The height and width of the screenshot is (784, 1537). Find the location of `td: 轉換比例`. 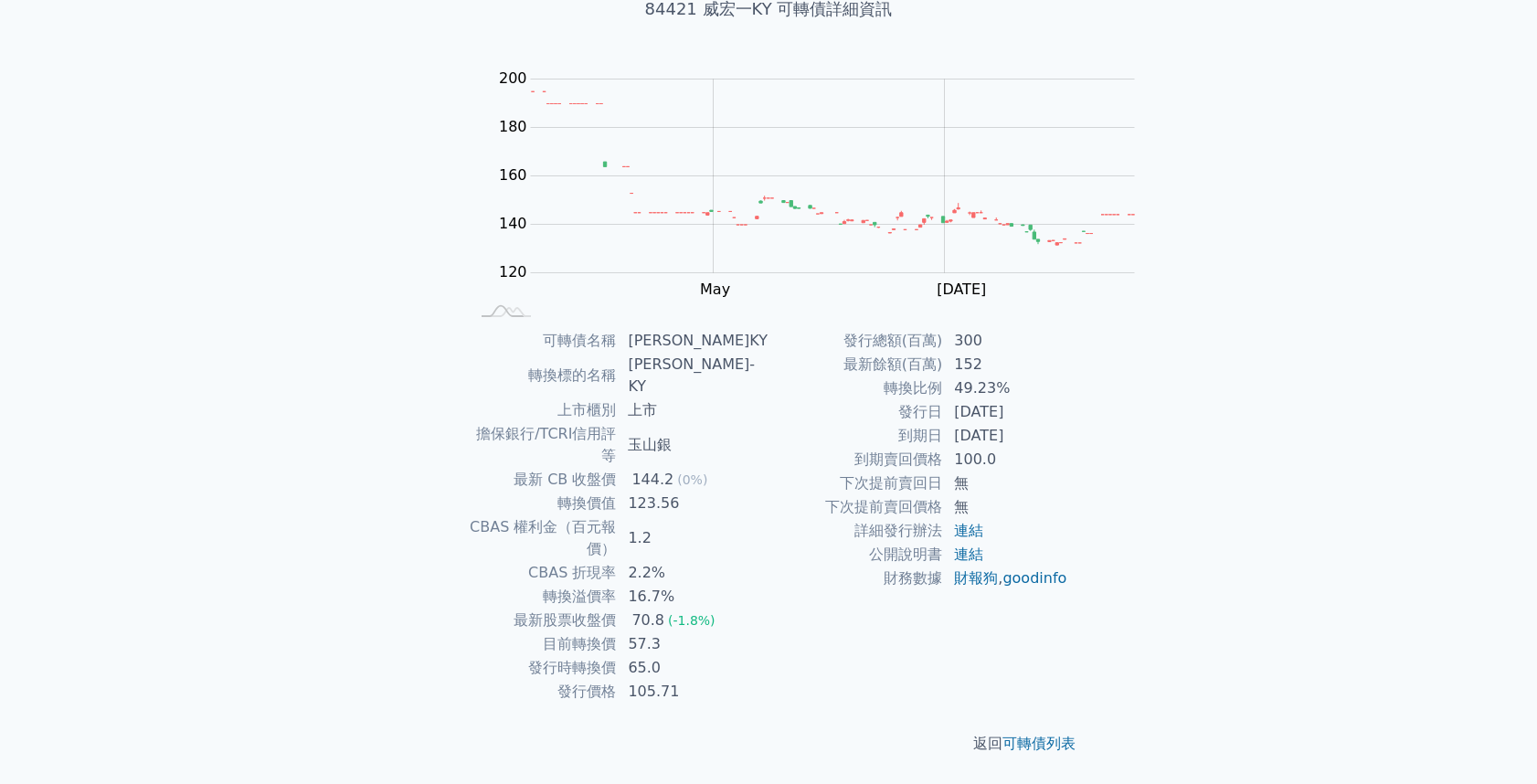

td: 轉換比例 is located at coordinates (855, 389).